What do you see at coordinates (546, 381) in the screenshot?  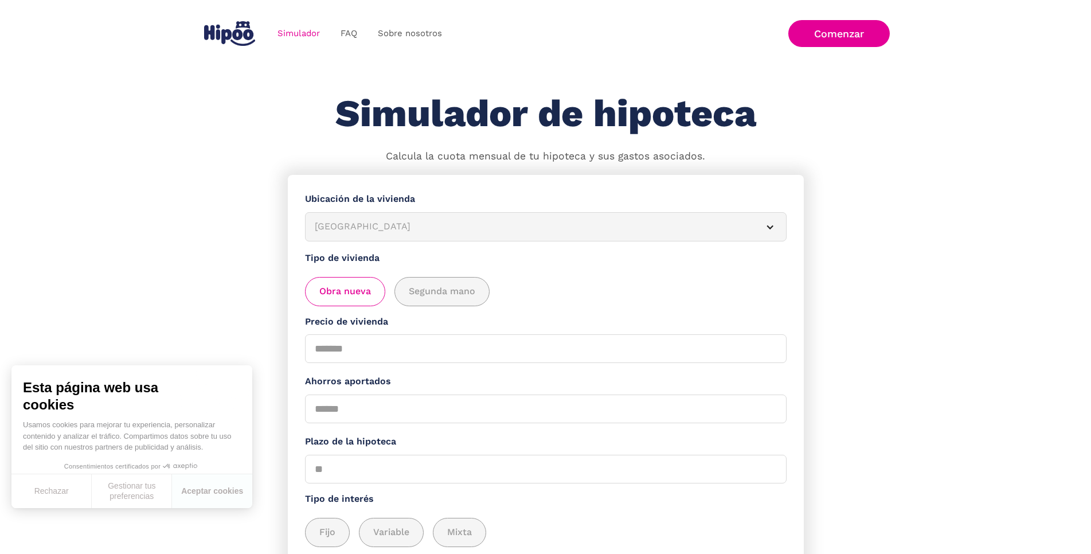 I see `label: Ahorros aportados` at bounding box center [546, 381].